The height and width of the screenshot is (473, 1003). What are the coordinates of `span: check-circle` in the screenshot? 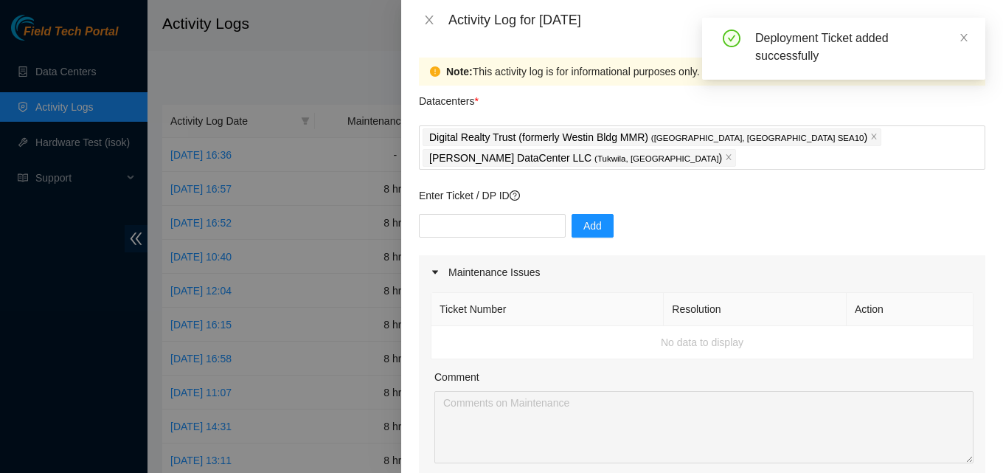 It's located at (732, 38).